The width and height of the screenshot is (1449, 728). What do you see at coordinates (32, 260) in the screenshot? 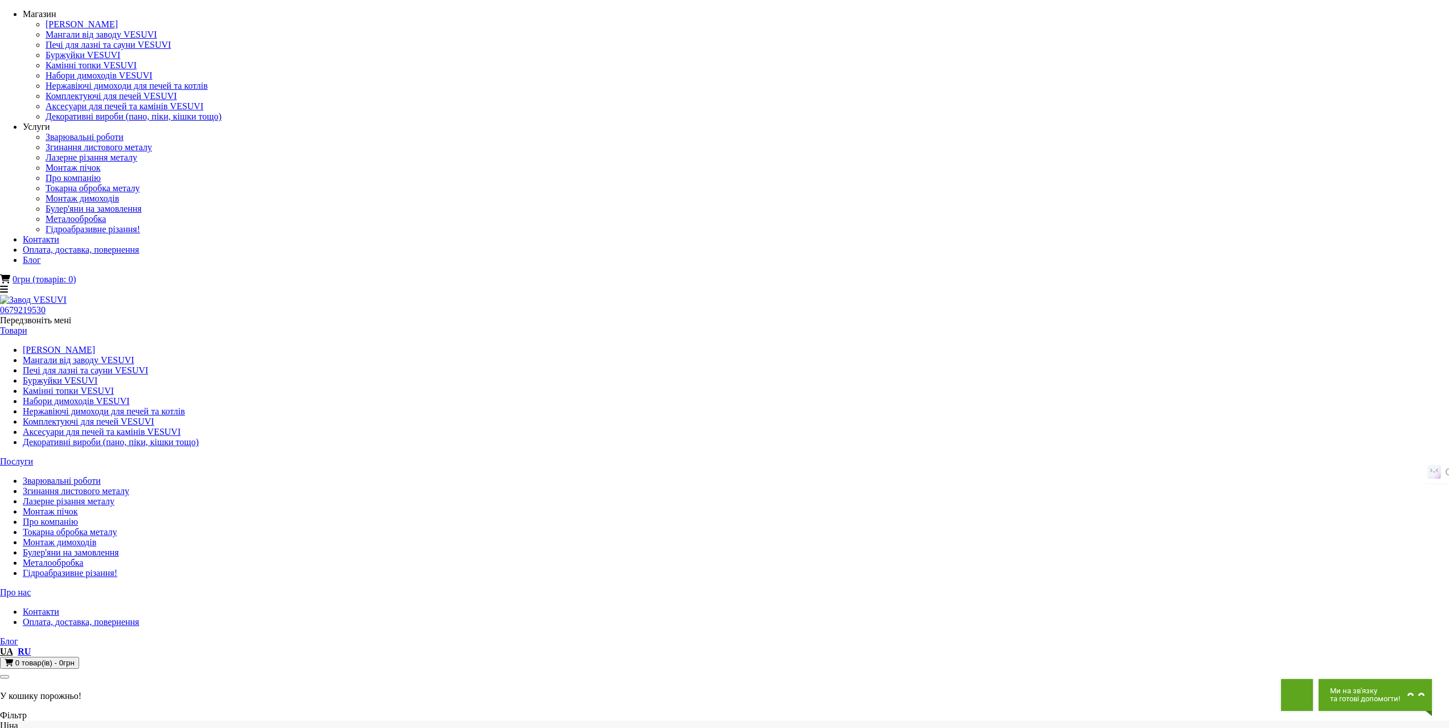
I see `a: Блог` at bounding box center [32, 260].